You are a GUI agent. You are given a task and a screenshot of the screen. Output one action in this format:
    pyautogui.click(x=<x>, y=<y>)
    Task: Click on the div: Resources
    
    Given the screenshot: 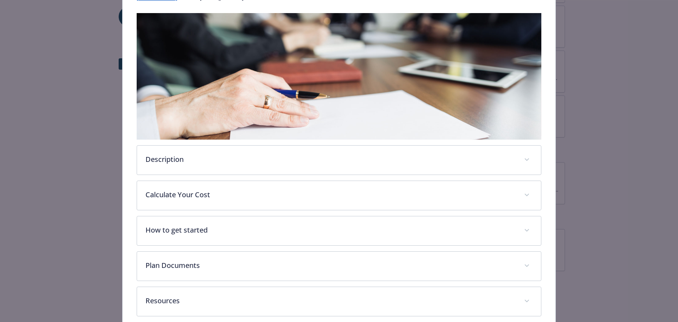 What is the action you would take?
    pyautogui.click(x=339, y=301)
    